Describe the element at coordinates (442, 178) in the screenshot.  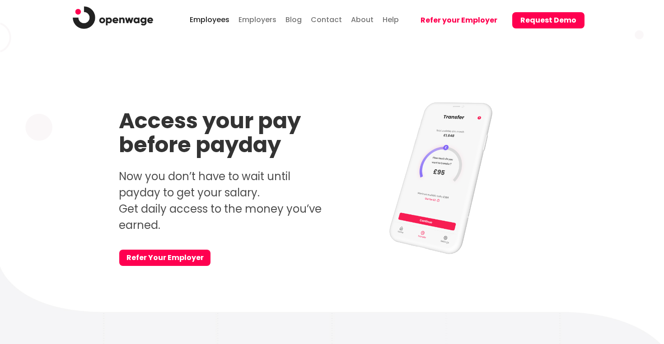
I see `img: Access your pay before payday` at that location.